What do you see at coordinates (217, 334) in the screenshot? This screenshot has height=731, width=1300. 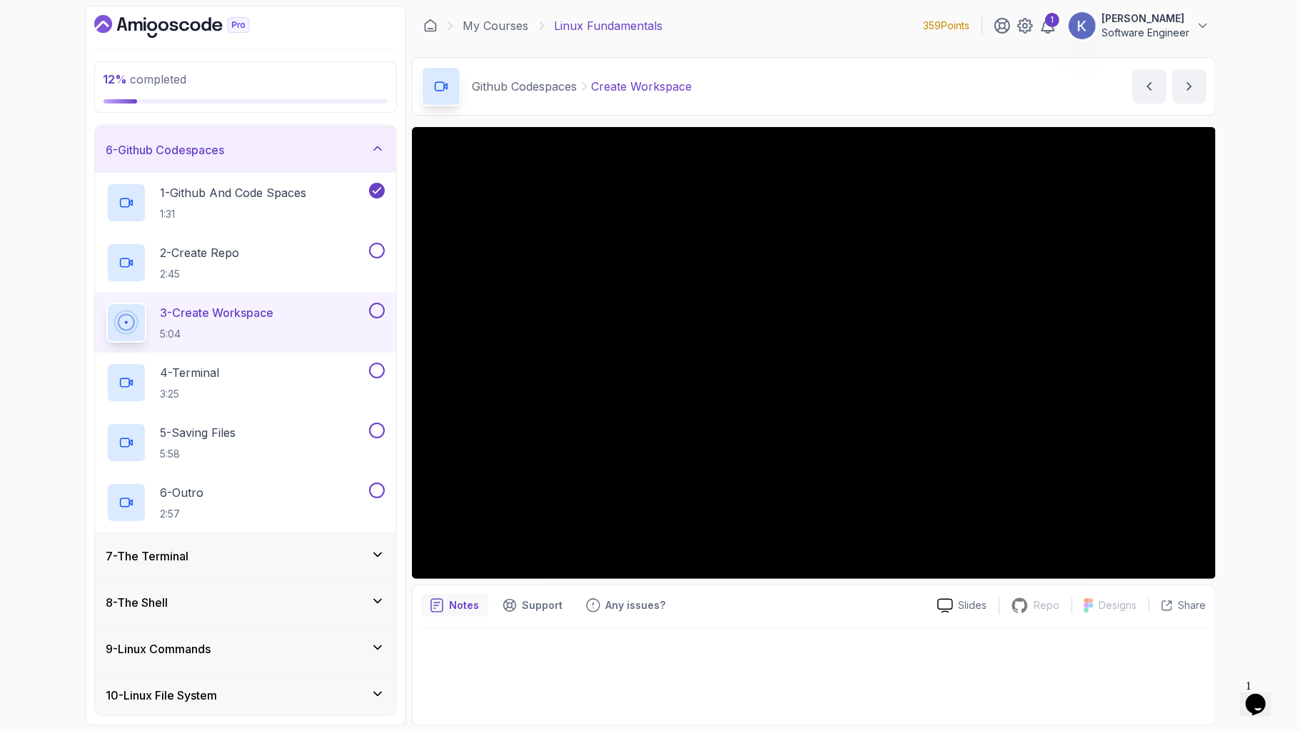 I see `p: 5:04` at bounding box center [217, 334].